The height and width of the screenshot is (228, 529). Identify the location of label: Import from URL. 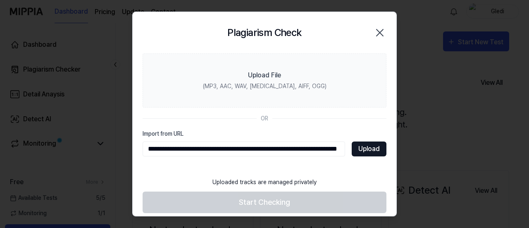
(265, 134).